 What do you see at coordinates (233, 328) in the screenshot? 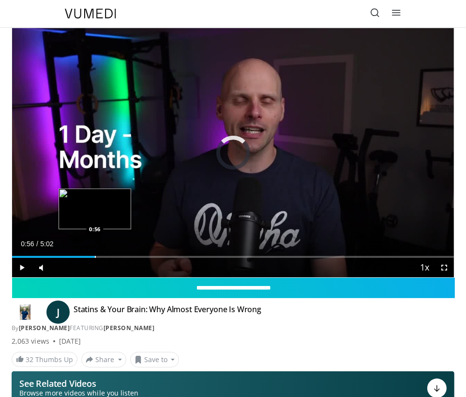
I see `div: By FEATURING` at bounding box center [233, 328].